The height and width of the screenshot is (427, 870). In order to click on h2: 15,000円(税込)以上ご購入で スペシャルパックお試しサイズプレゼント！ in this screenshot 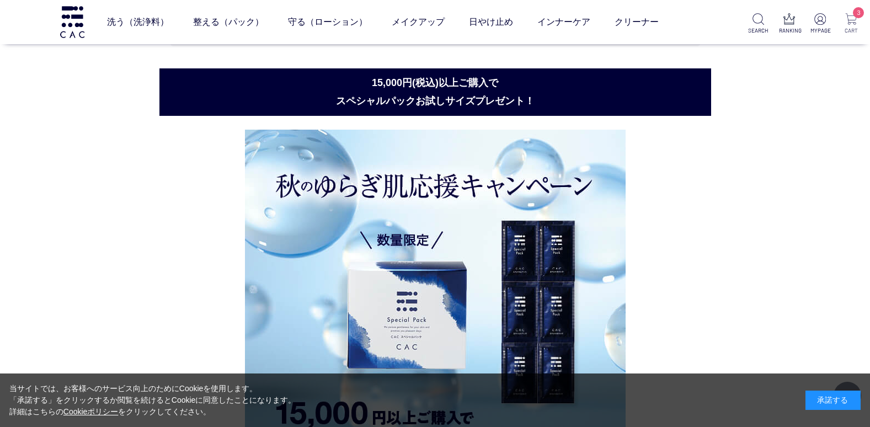, I will do `click(435, 92)`.